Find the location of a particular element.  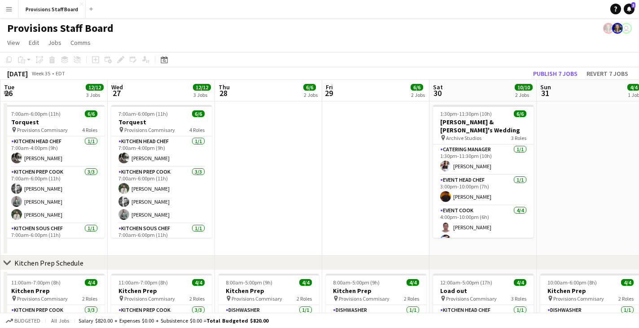

span: Total Budgeted $820.00 is located at coordinates (237, 320).